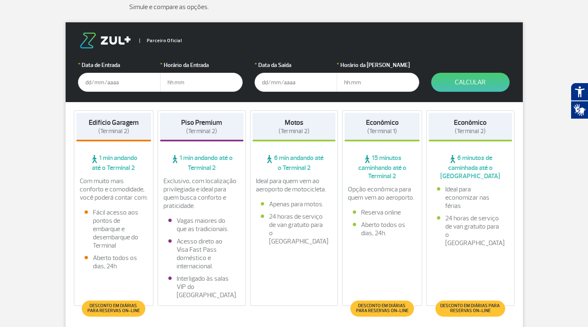  Describe the element at coordinates (114, 262) in the screenshot. I see `li: Aberto todos os dias, 24h` at that location.